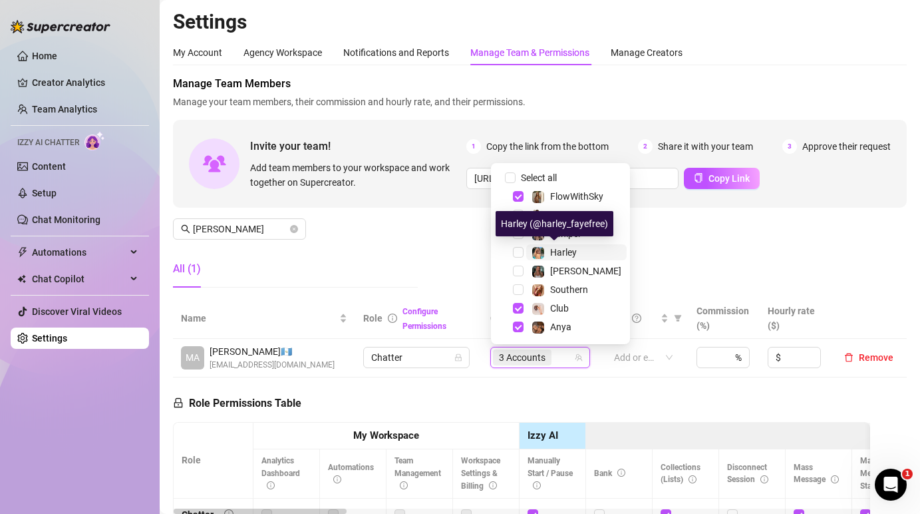 The image size is (920, 514). What do you see at coordinates (748, 473) in the screenshot?
I see `span: Disconnect Session` at bounding box center [748, 473].